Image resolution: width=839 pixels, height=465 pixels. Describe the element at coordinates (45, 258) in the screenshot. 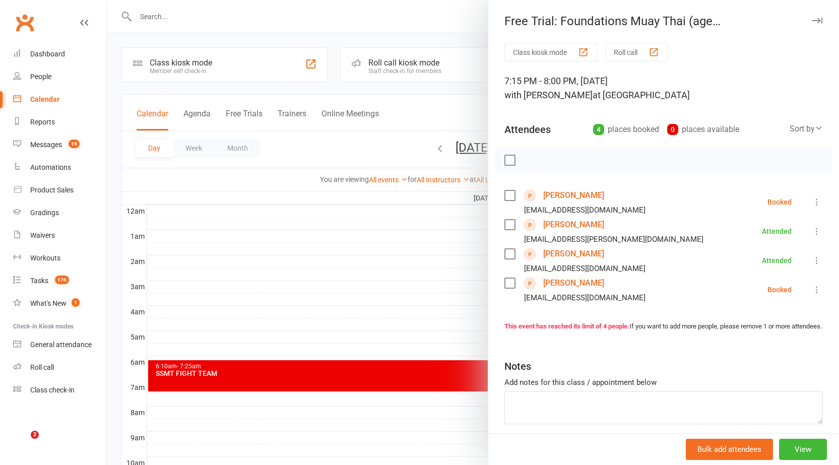

I see `div: Workouts` at that location.